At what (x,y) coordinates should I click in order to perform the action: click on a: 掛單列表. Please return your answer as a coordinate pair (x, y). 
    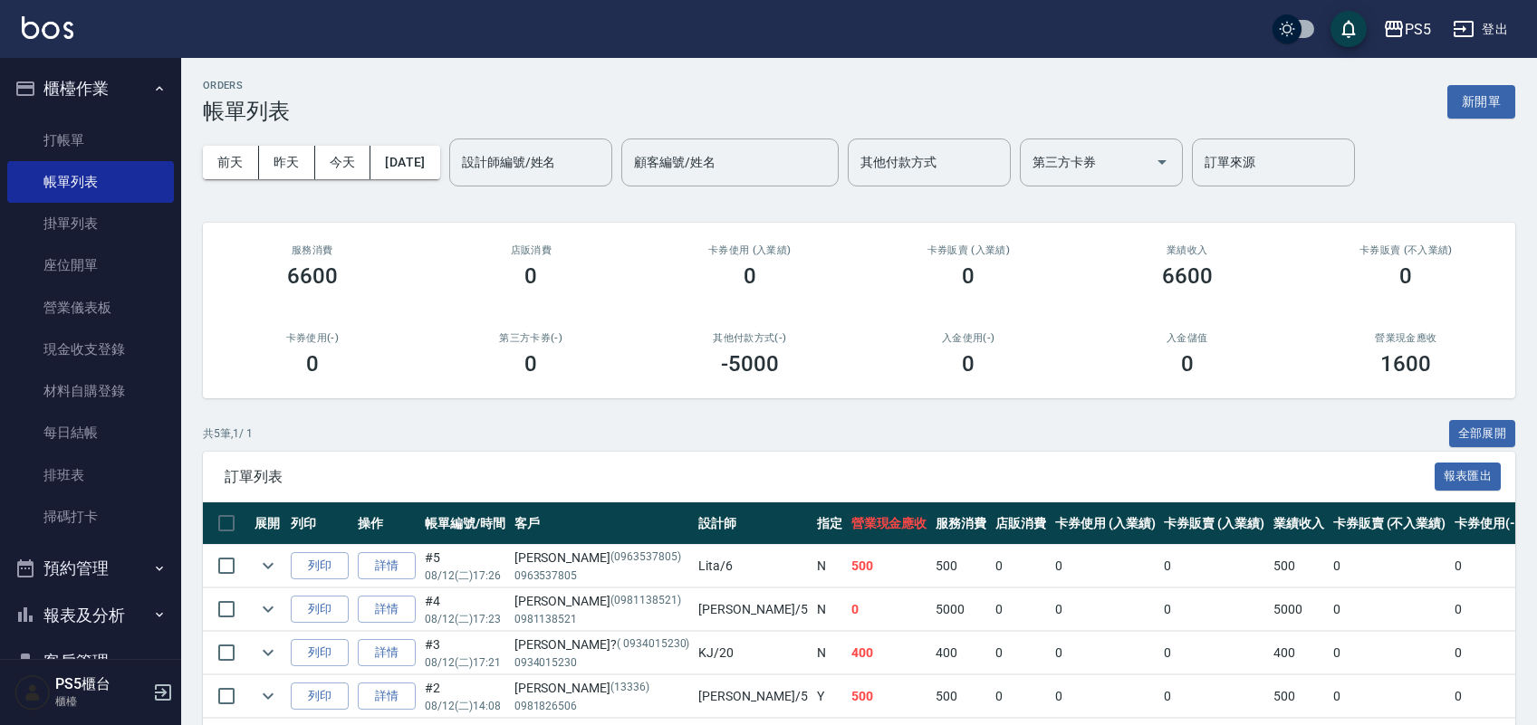
    Looking at the image, I should click on (91, 224).